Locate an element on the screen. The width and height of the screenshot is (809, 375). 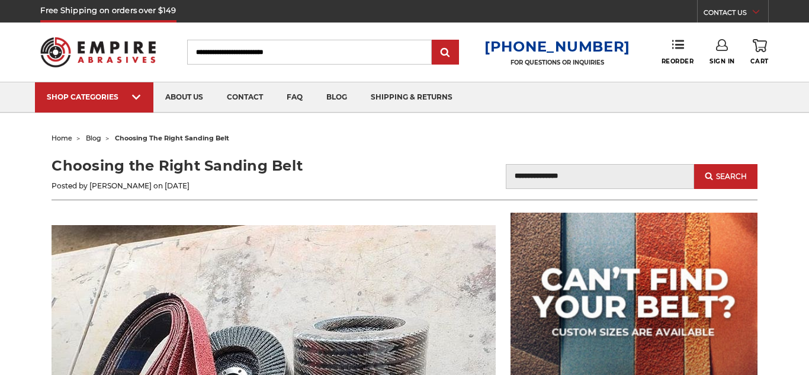
button: Search is located at coordinates (725, 176).